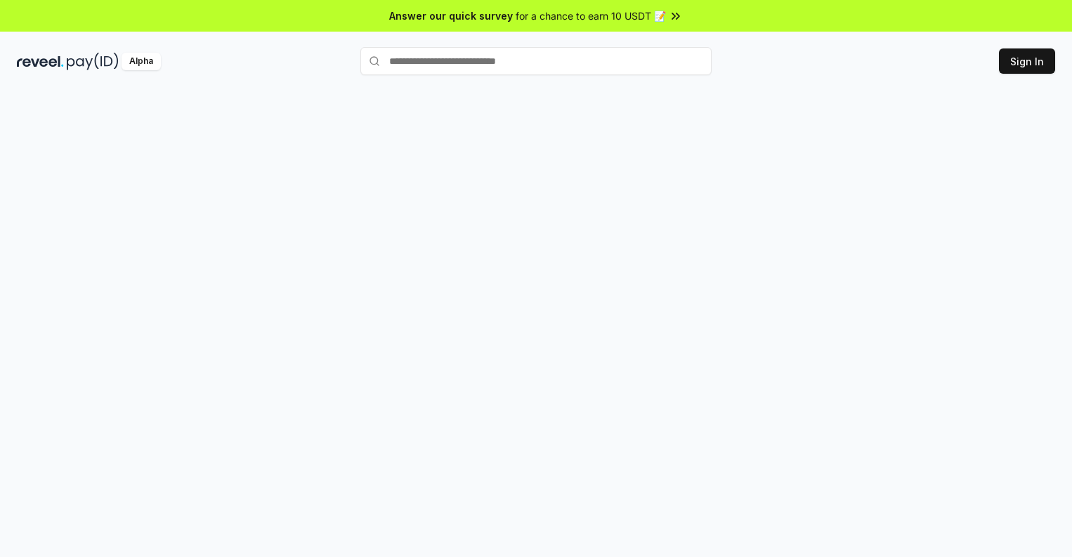 This screenshot has height=557, width=1072. I want to click on button: Sign In, so click(1027, 61).